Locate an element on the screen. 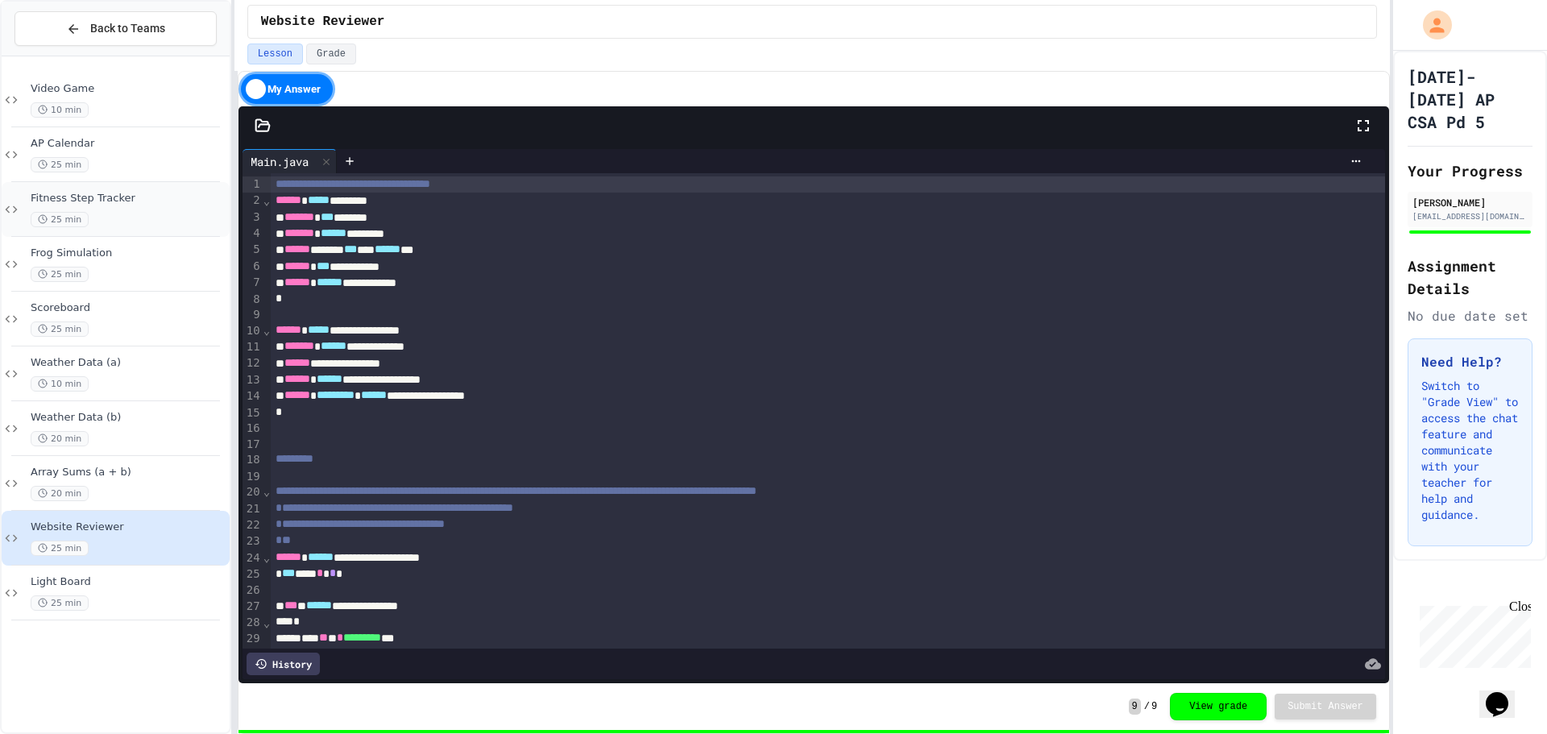 Image resolution: width=1547 pixels, height=734 pixels. h2: Assignment Details is located at coordinates (1470, 277).